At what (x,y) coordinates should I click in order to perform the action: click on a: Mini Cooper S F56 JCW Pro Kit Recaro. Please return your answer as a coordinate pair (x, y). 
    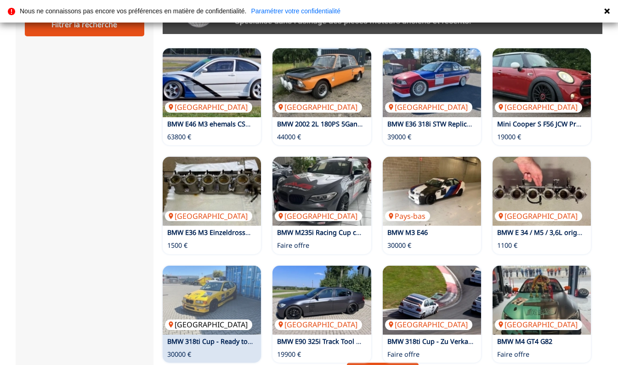
    Looking at the image, I should click on (556, 124).